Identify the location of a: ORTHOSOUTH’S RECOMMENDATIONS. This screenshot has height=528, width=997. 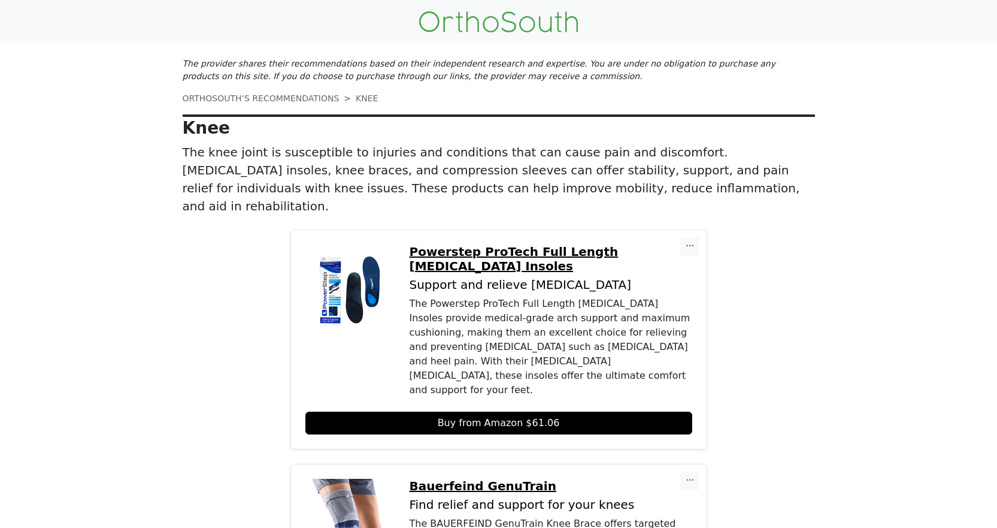
(261, 98).